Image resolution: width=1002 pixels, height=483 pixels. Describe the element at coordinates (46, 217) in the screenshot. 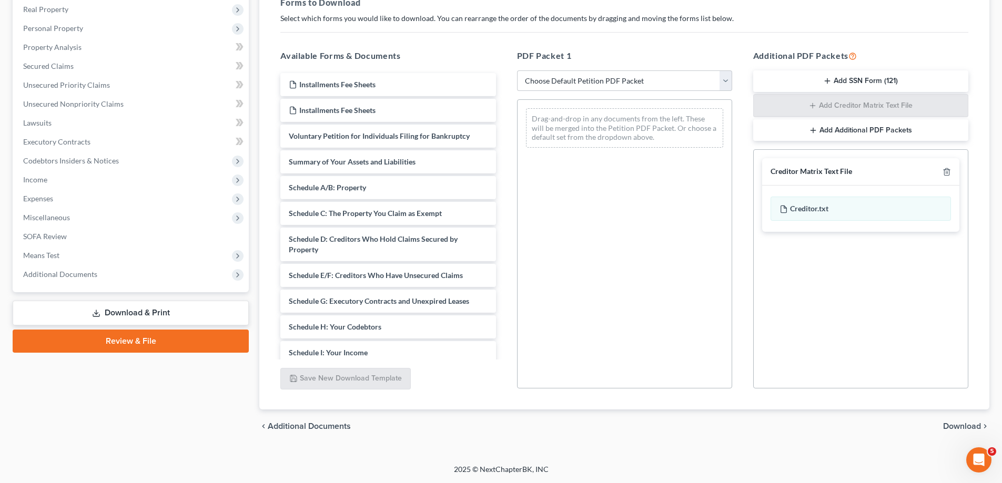

I see `span: Miscellaneous` at that location.